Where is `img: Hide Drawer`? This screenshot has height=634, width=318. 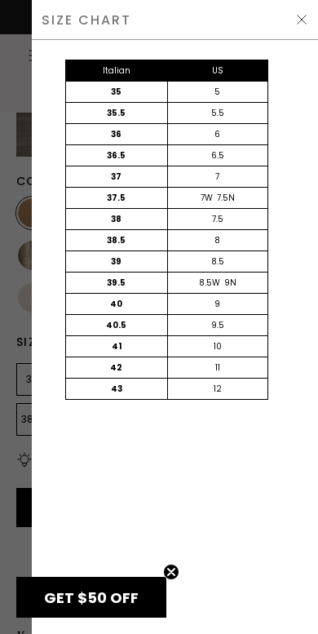
img: Hide Drawer is located at coordinates (302, 20).